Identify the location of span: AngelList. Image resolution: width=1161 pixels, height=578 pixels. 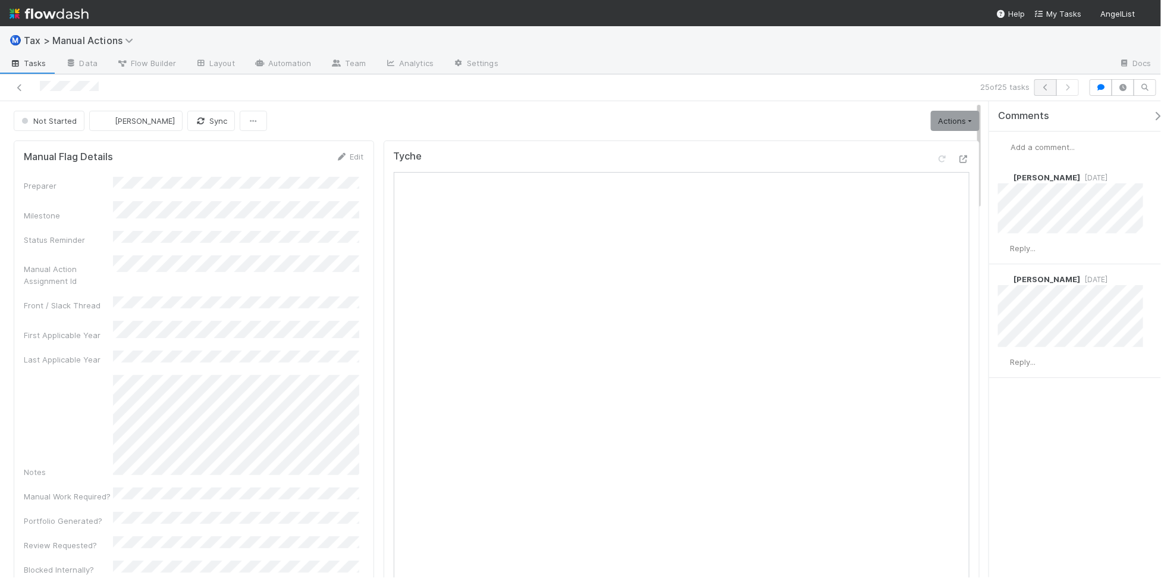
(1118, 14).